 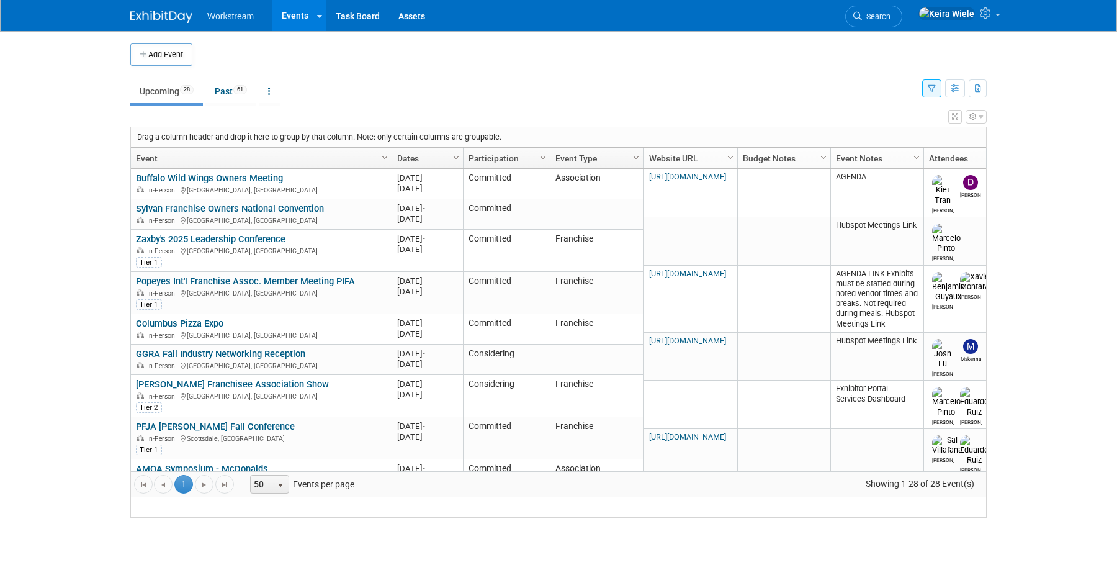 I want to click on div: Eduardo Ruiz, so click(x=971, y=421).